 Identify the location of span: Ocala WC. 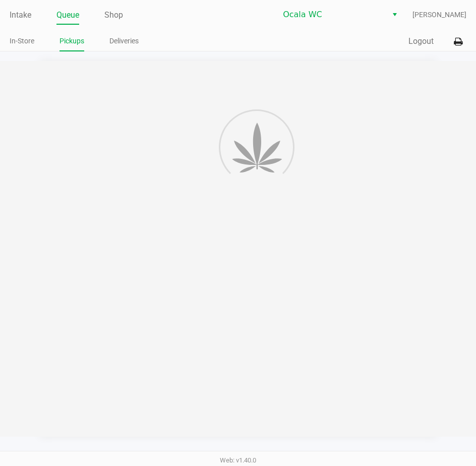
(332, 15).